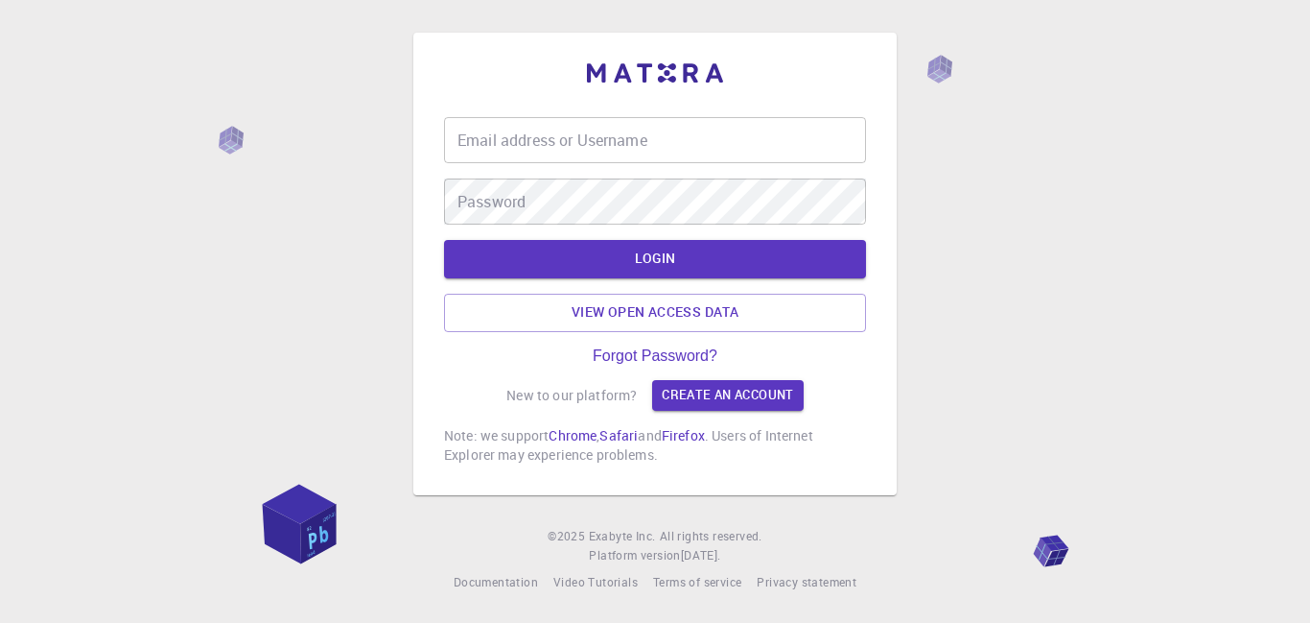 This screenshot has width=1310, height=623. What do you see at coordinates (496, 582) in the screenshot?
I see `a: Documentation` at bounding box center [496, 582].